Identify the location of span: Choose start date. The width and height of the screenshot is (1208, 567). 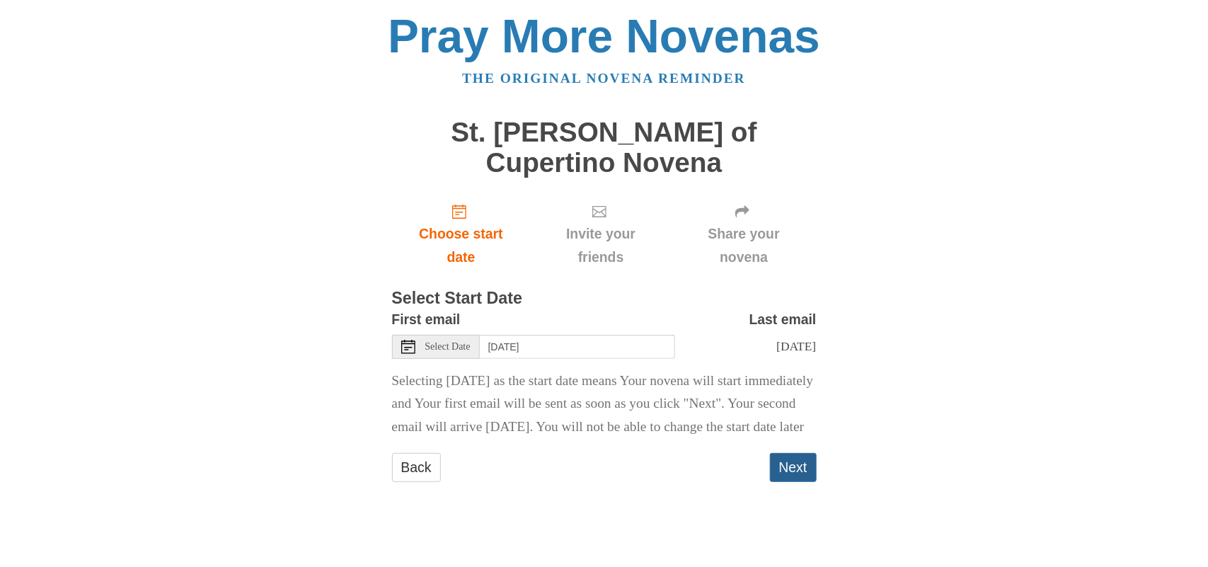
(461, 246).